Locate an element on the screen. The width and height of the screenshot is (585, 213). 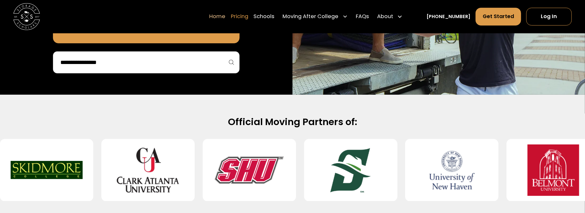
a: Pricing is located at coordinates (240, 17).